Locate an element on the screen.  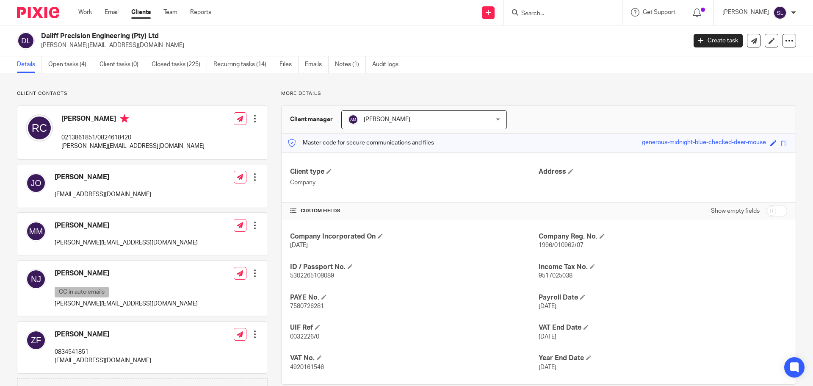
a: Details is located at coordinates (29, 64).